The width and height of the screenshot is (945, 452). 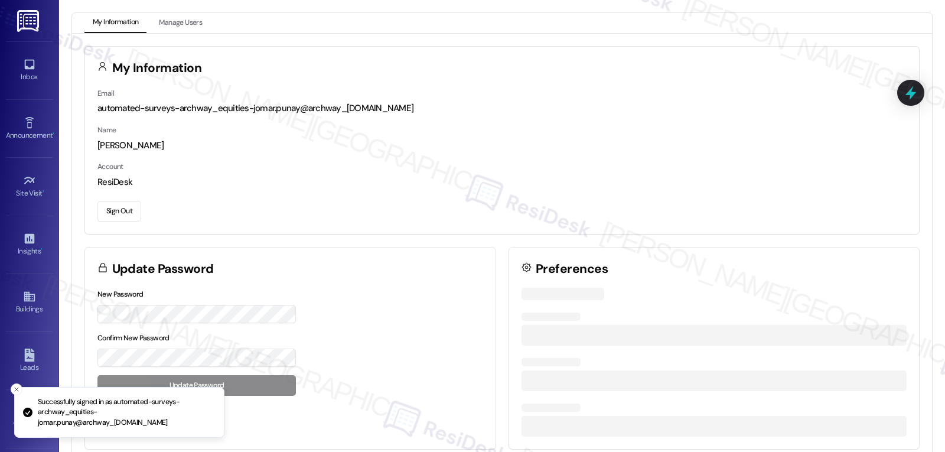 I want to click on button: Manage Users, so click(x=180, y=23).